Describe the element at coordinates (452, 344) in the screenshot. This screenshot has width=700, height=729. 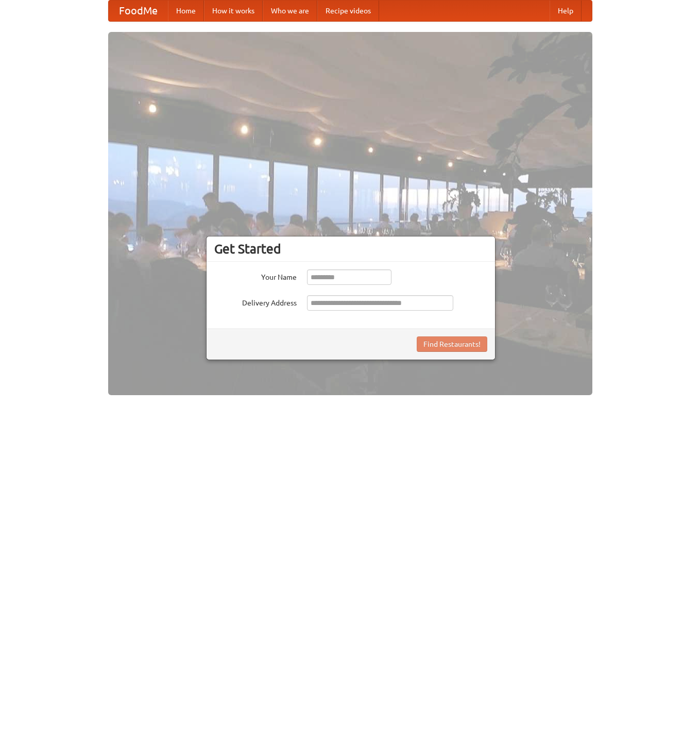
I see `button: Find Restaurants!` at that location.